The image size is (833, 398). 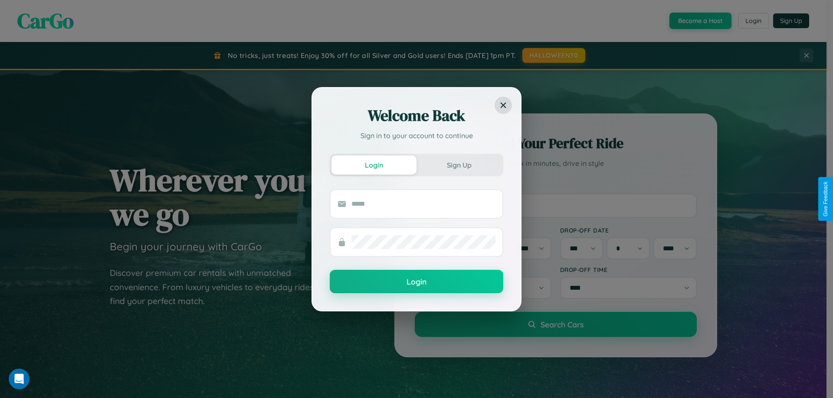 What do you see at coordinates (416, 136) in the screenshot?
I see `p: Sign in to your account to continue` at bounding box center [416, 136].